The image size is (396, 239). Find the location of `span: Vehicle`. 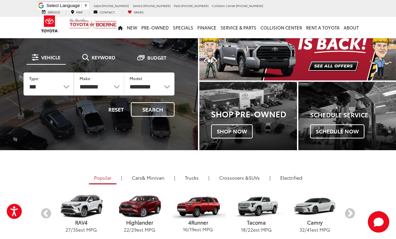

span: Vehicle is located at coordinates (51, 57).